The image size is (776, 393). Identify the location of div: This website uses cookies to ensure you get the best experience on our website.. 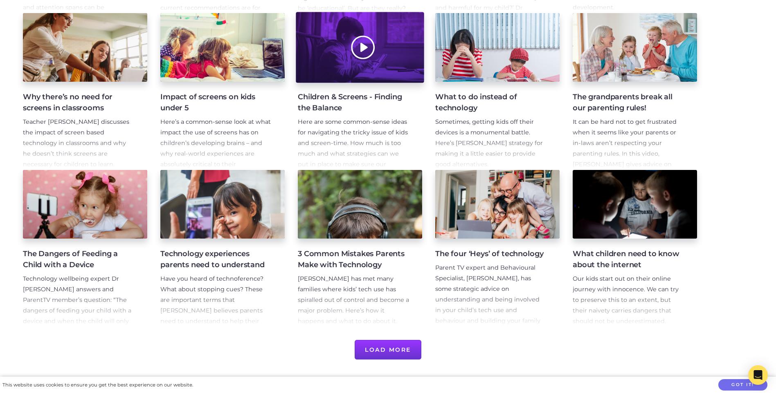
(98, 385).